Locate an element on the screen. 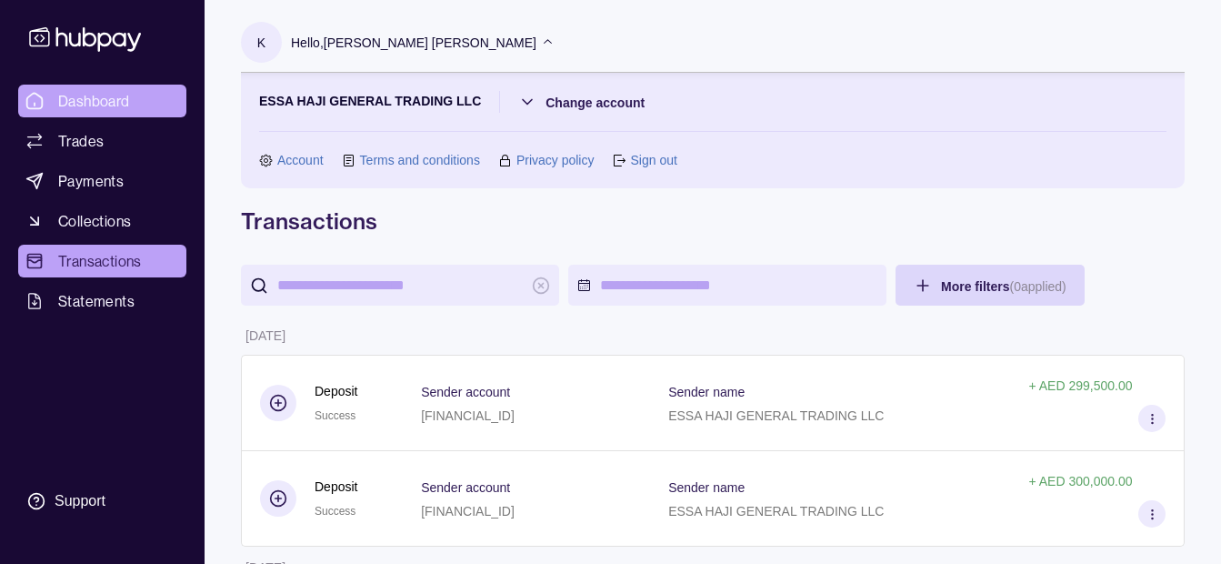 The width and height of the screenshot is (1221, 564). a: Dashboard is located at coordinates (102, 101).